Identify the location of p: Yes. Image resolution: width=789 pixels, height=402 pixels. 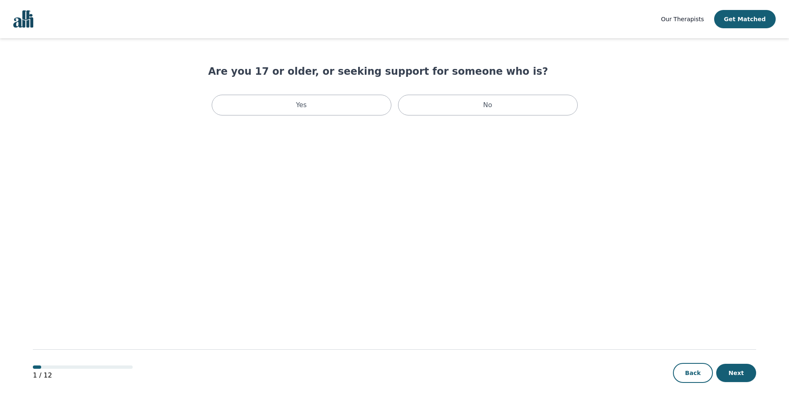
(301, 105).